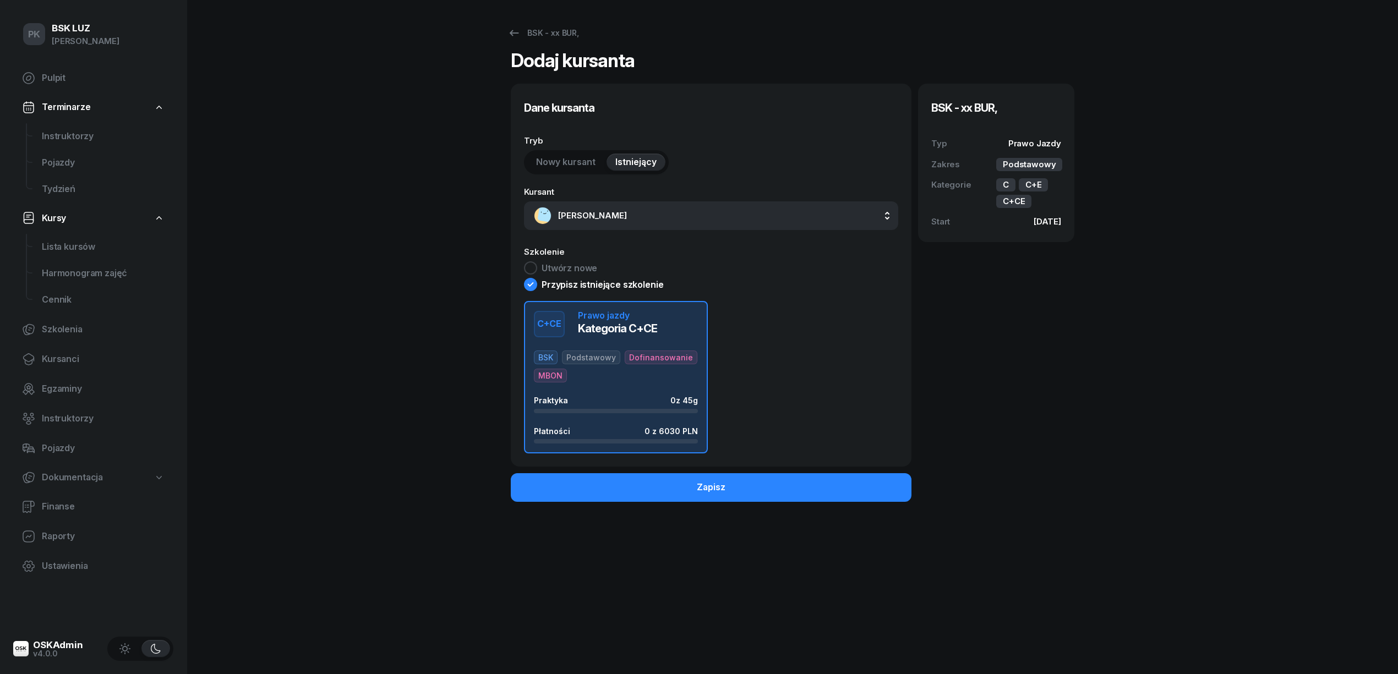 The height and width of the screenshot is (674, 1398). I want to click on span: Dokumentacja, so click(72, 478).